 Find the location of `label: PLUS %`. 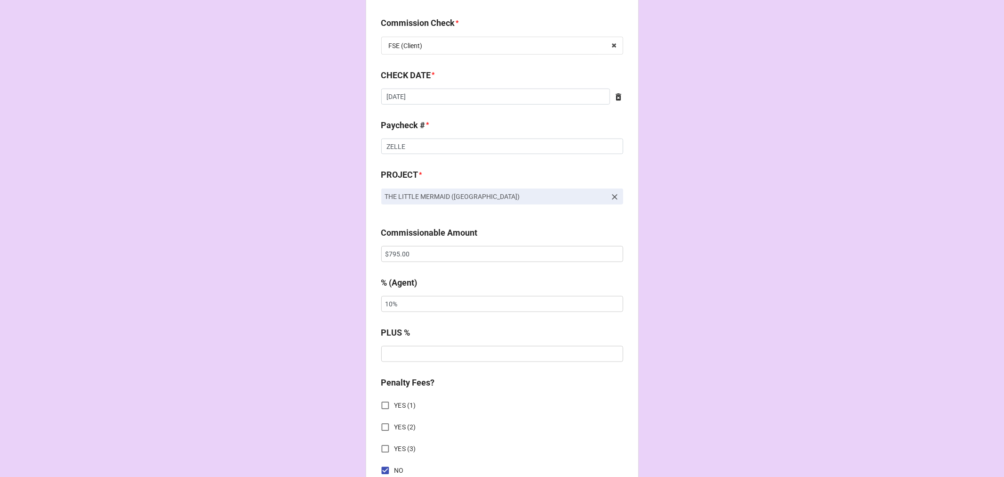

label: PLUS % is located at coordinates (396, 332).